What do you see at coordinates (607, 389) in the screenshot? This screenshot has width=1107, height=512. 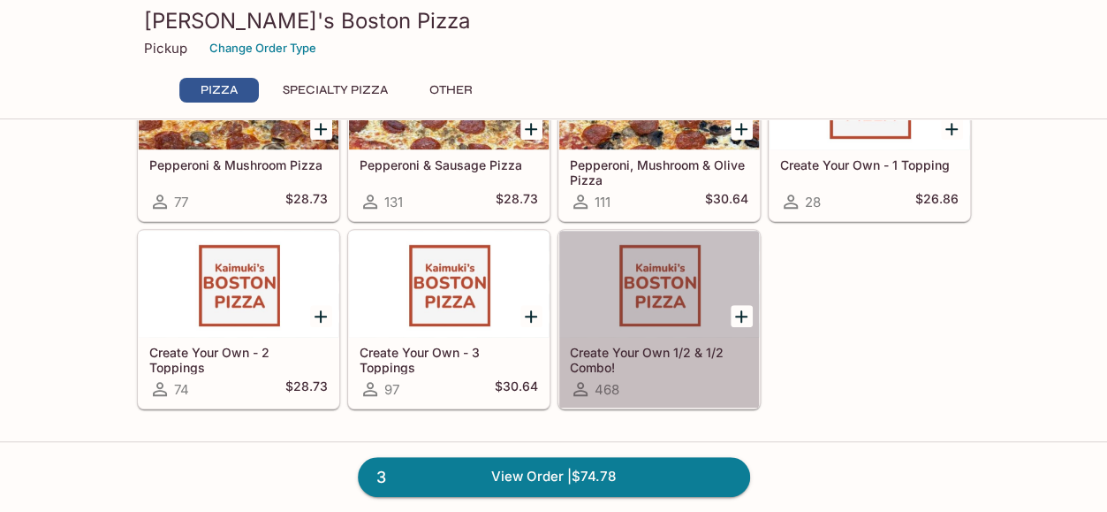 I see `span: 468` at bounding box center [607, 389].